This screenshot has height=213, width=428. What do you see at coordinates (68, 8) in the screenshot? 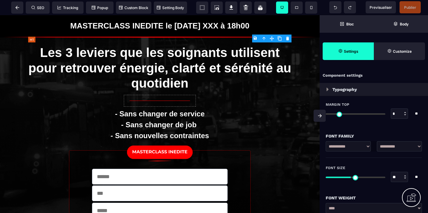
I see `span: Tracking` at bounding box center [68, 8].